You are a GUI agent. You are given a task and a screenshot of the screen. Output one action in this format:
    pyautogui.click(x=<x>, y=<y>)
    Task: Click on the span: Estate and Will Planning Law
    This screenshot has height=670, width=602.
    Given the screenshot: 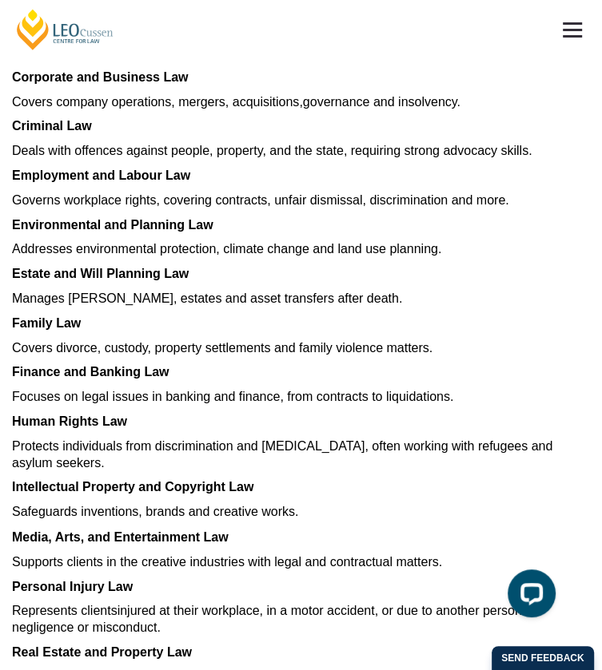 What is the action you would take?
    pyautogui.click(x=100, y=273)
    